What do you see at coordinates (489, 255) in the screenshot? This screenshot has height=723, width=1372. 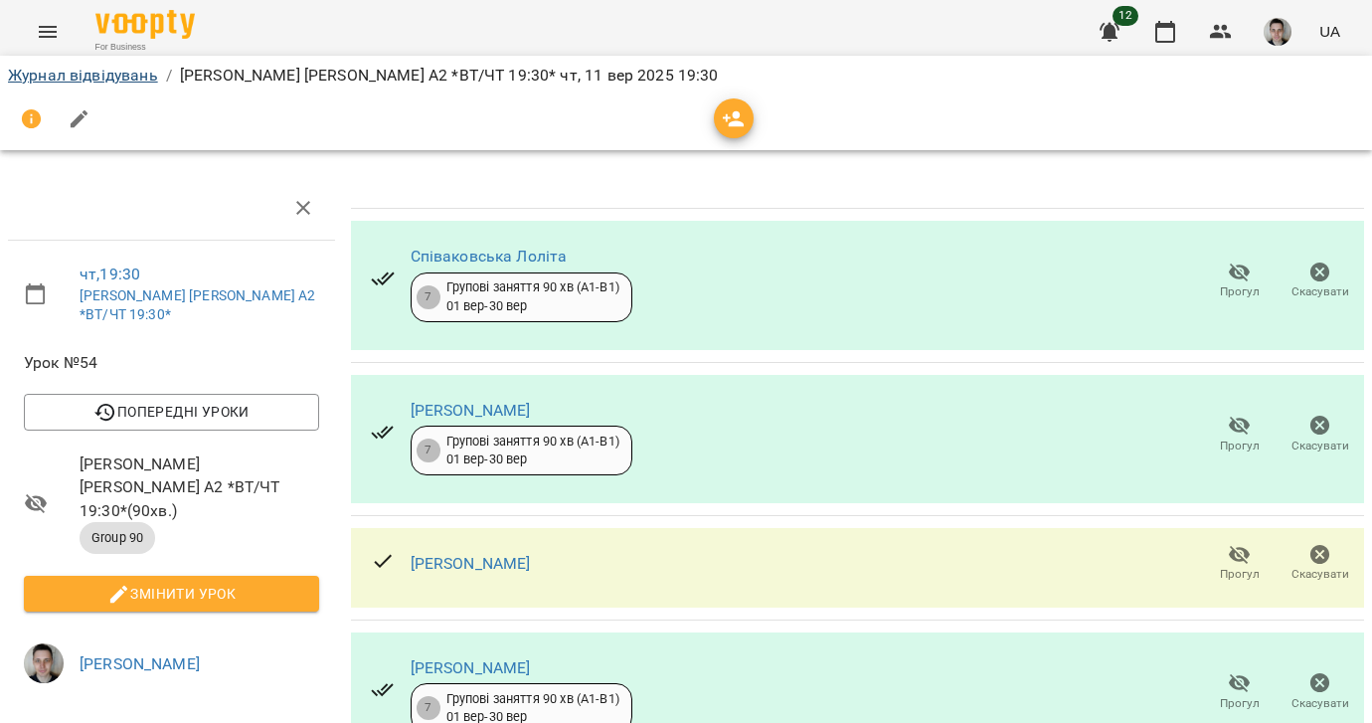 I see `a: Співаковська Лоліта` at bounding box center [489, 255].